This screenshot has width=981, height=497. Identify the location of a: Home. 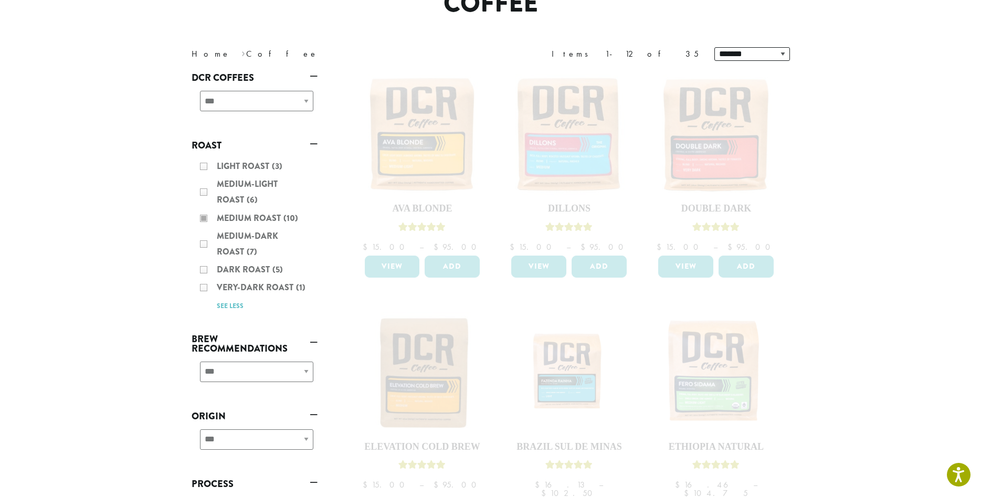
(211, 54).